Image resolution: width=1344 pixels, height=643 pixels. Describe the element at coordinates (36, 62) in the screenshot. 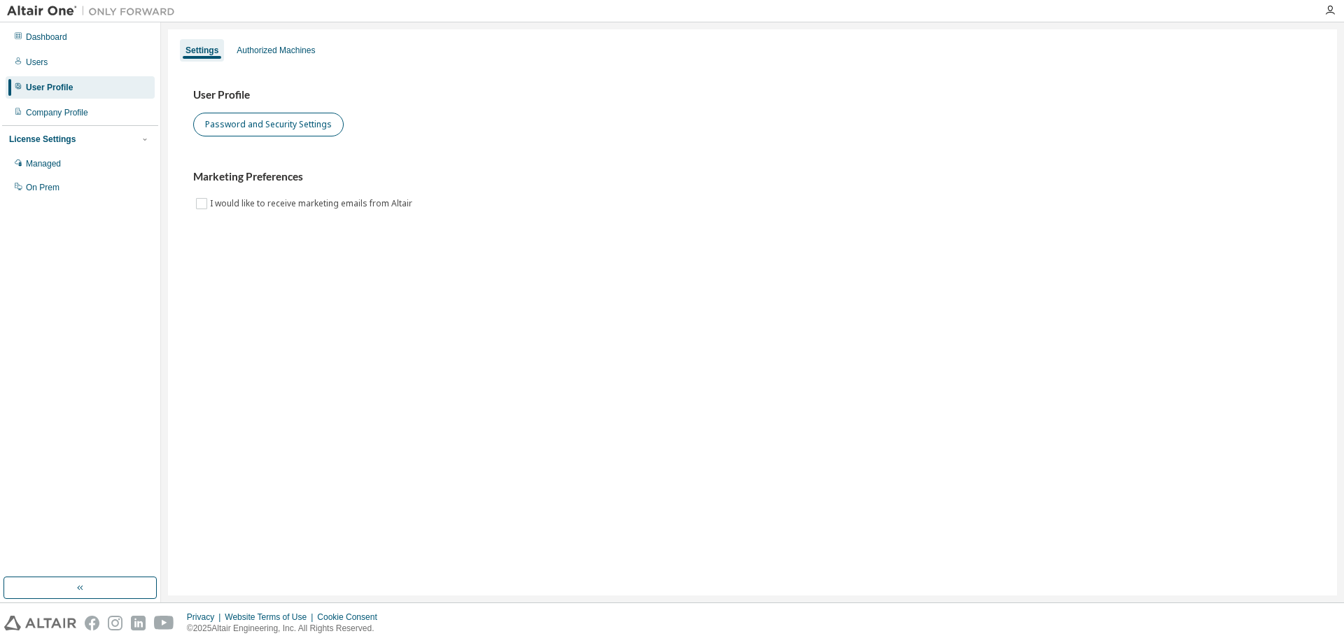

I see `div: Users` at that location.